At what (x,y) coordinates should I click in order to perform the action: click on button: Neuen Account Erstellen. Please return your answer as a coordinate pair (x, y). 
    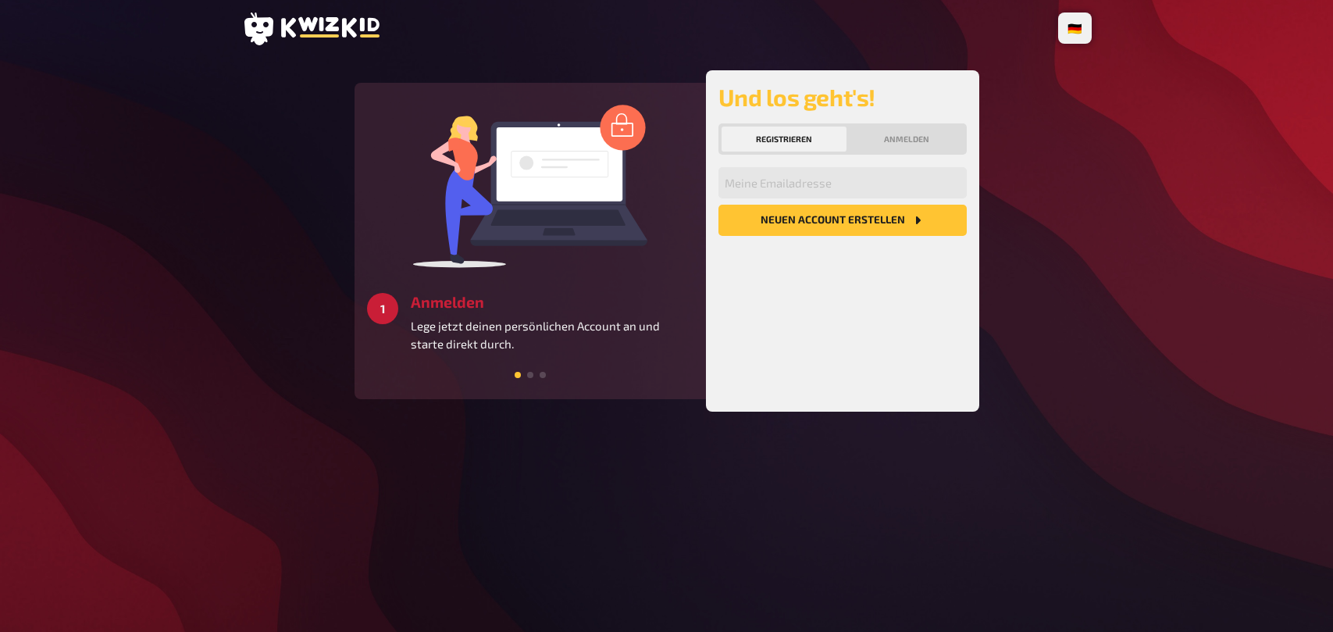
    Looking at the image, I should click on (843, 220).